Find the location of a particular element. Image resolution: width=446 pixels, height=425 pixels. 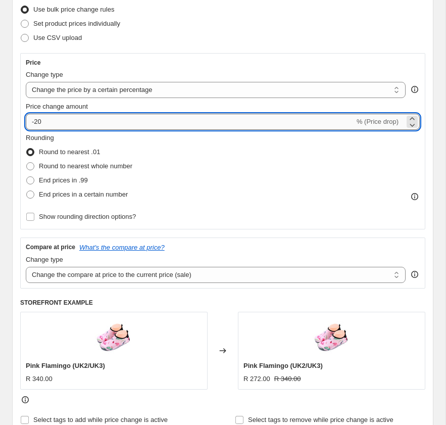

h3: Compare at price is located at coordinates (50, 247).